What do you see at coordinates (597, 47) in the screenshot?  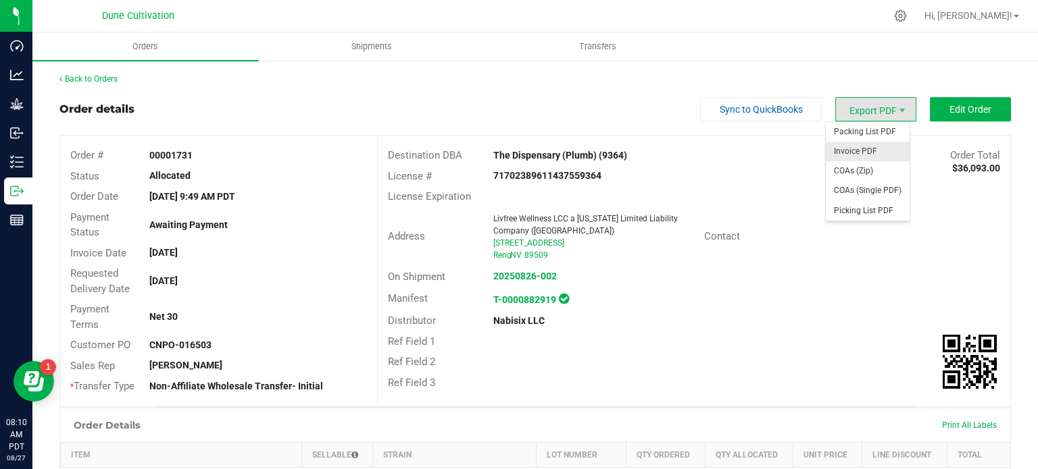 I see `span: Transfers` at bounding box center [597, 47].